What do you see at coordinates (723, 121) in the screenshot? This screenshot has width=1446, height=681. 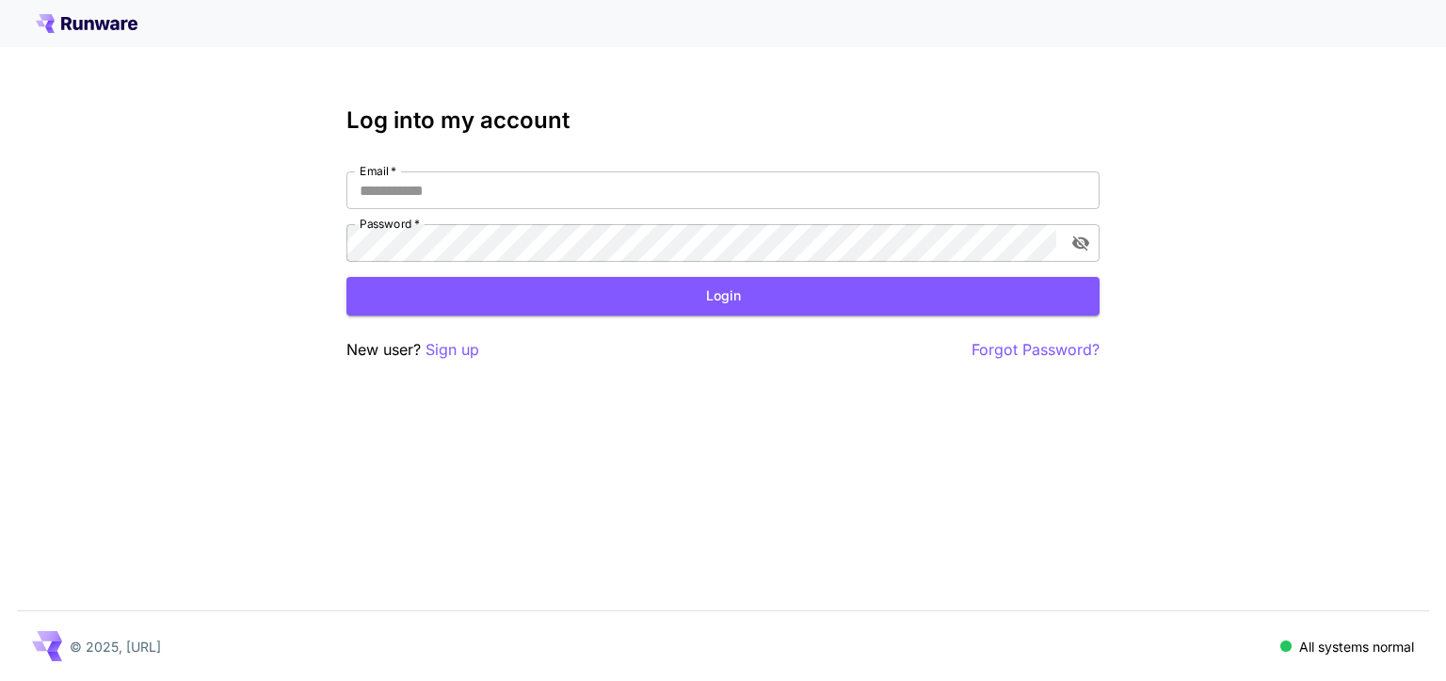 I see `h3: Log into my account` at bounding box center [723, 121].